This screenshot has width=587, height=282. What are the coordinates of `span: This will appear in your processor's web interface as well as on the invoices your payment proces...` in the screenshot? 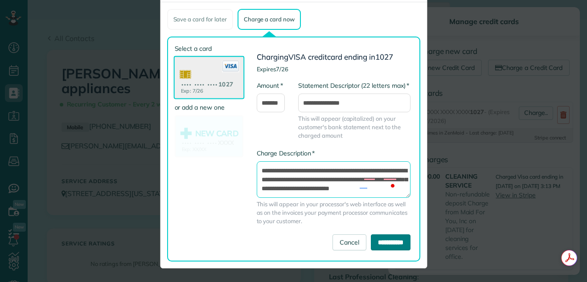 It's located at (333, 212).